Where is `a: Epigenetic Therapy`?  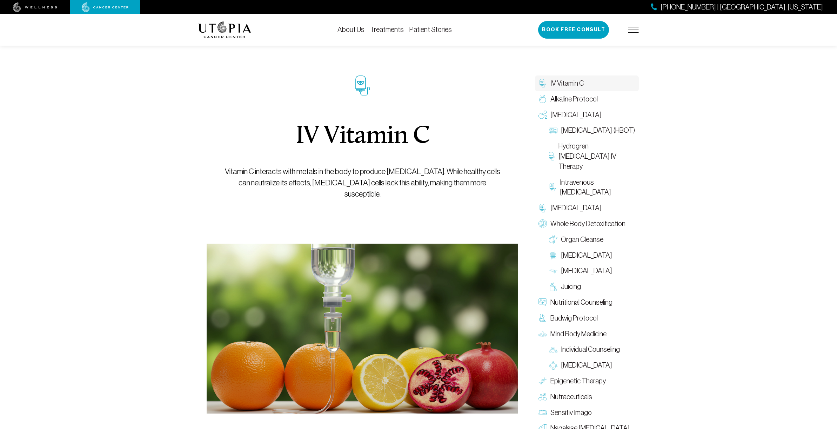
a: Epigenetic Therapy is located at coordinates (587, 381).